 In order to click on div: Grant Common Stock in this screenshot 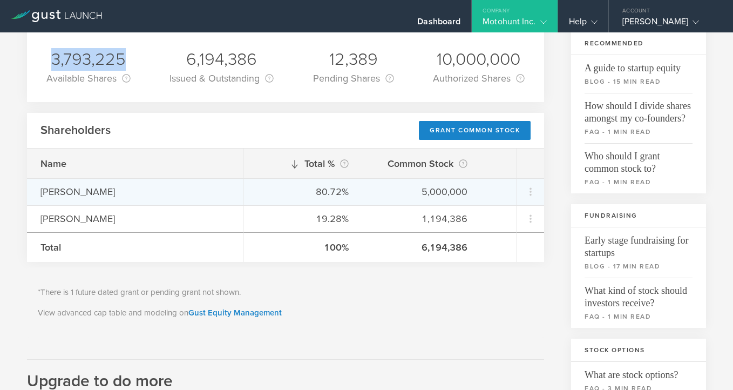, I will do `click(474, 130)`.